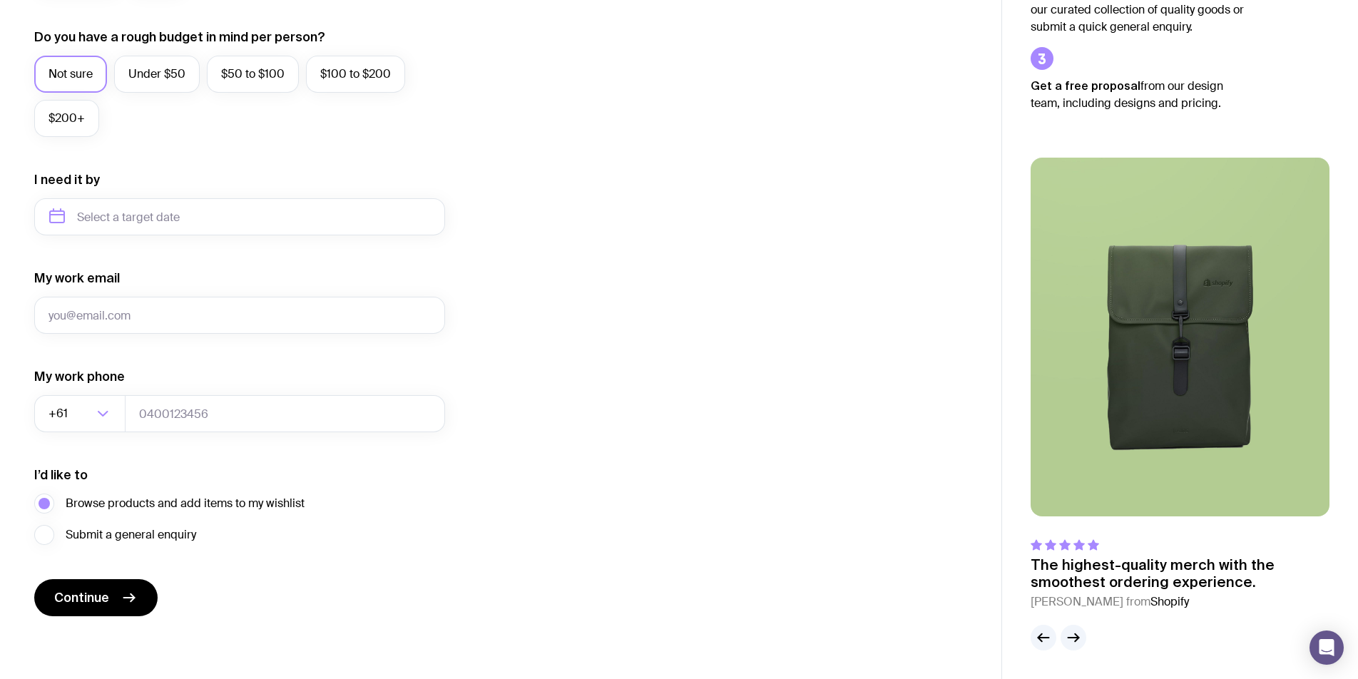 The height and width of the screenshot is (679, 1358). What do you see at coordinates (253, 74) in the screenshot?
I see `label: $50 to $100` at bounding box center [253, 74].